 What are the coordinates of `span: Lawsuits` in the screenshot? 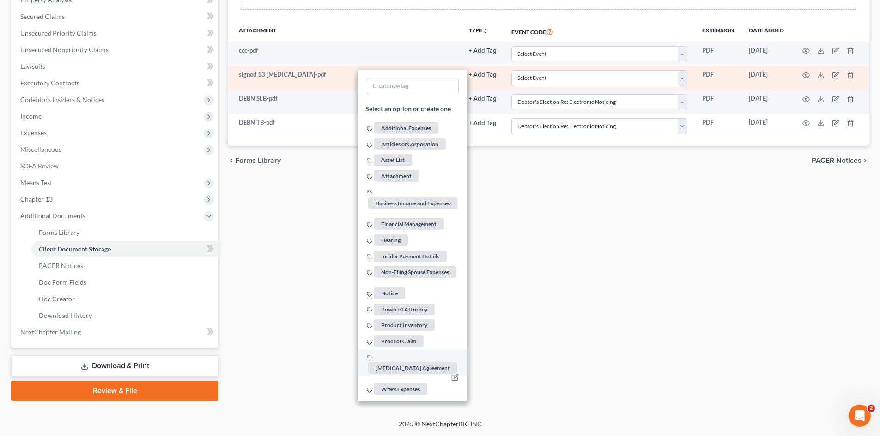 It's located at (33, 66).